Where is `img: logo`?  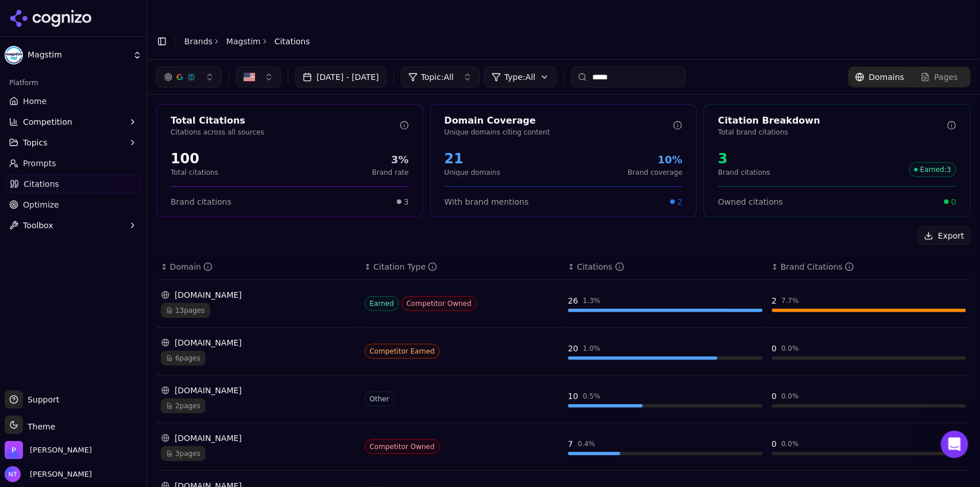
img: logo is located at coordinates (66, 31).